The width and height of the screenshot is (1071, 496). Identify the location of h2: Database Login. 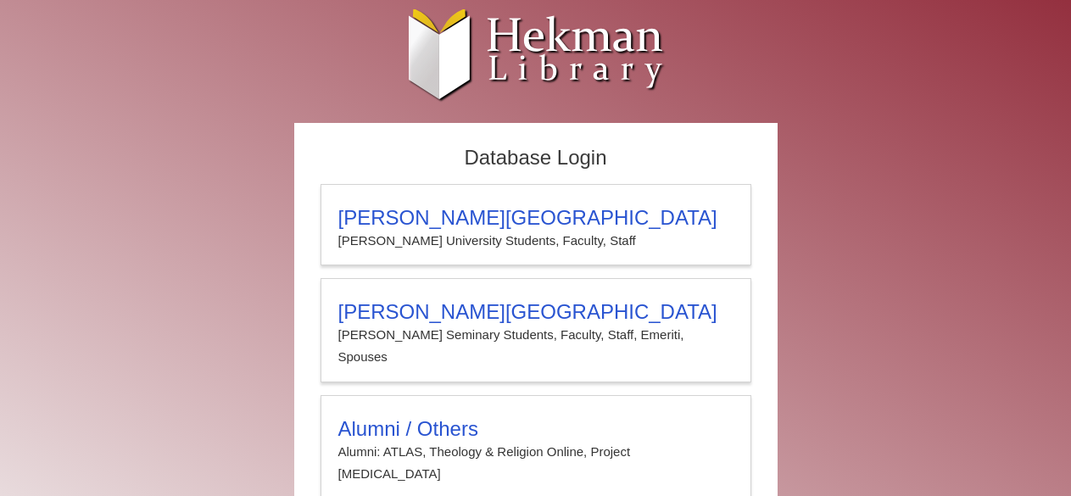
(536, 158).